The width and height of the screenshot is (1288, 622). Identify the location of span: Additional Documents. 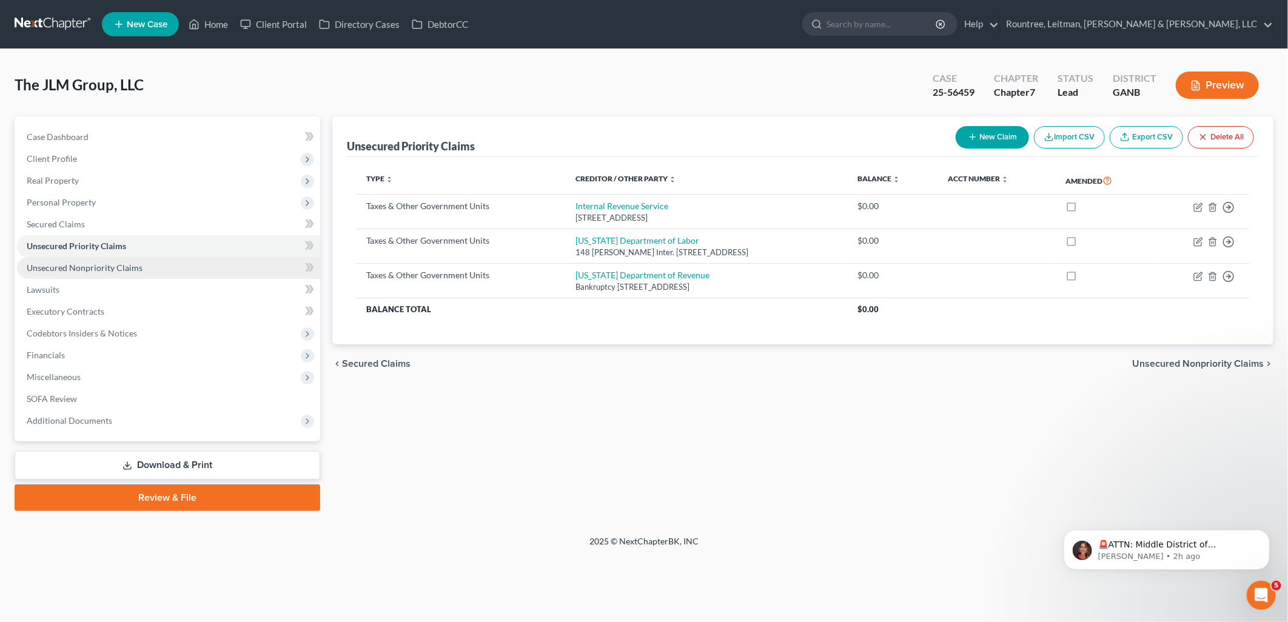
(69, 420).